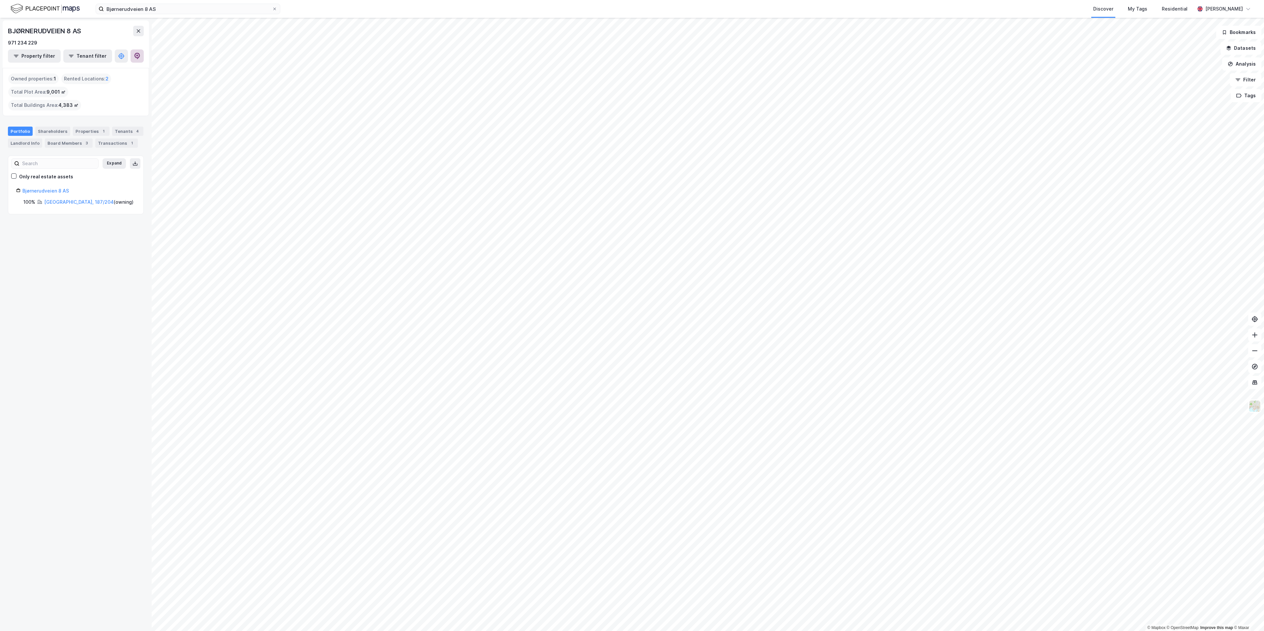 This screenshot has width=1264, height=631. I want to click on div: Total Buildings Area :, so click(45, 105).